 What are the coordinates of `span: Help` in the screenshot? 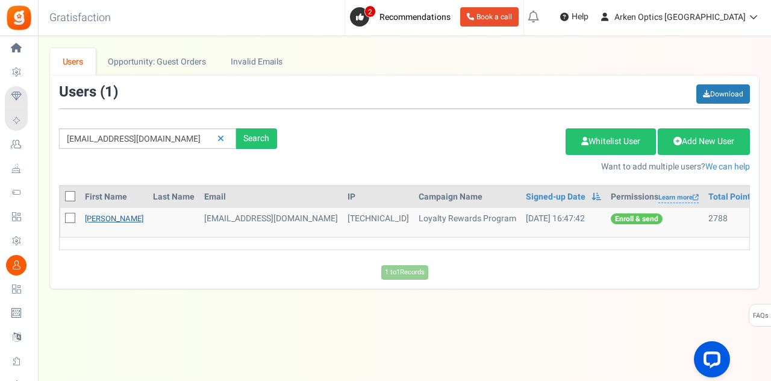 It's located at (578, 17).